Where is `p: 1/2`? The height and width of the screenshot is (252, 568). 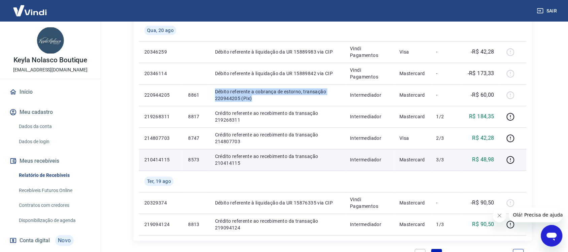 p: 1/2 is located at coordinates (446, 116).